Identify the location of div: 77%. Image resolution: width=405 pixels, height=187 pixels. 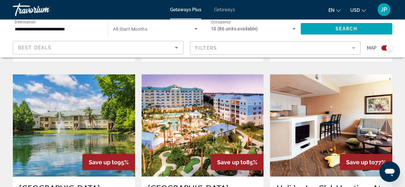
(366, 162).